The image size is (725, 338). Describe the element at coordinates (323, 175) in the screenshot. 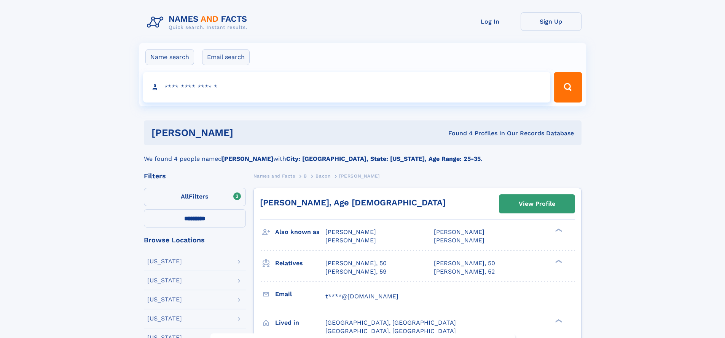

I see `a: Bacon` at that location.